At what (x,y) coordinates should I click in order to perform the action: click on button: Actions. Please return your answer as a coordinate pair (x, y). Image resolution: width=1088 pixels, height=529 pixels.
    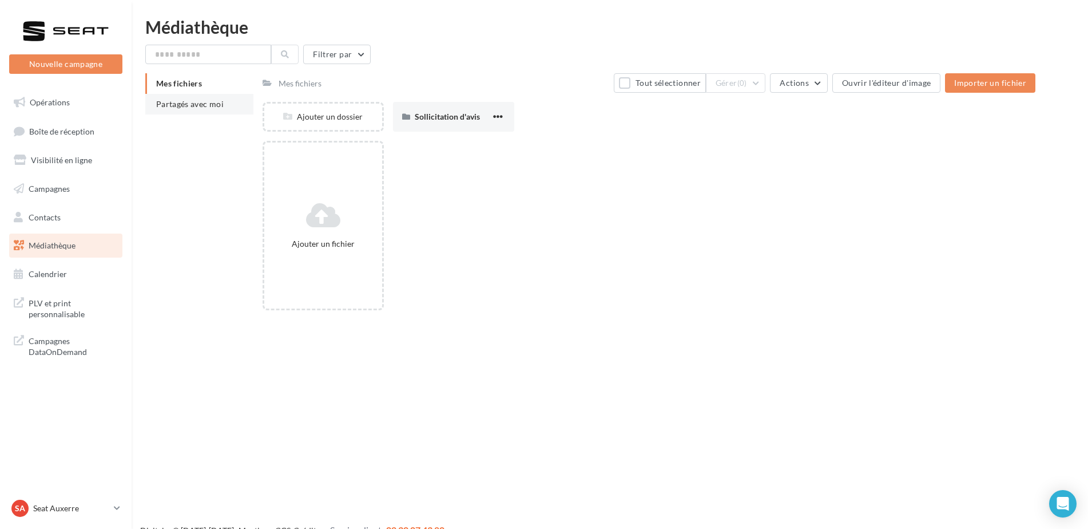
    Looking at the image, I should click on (799, 83).